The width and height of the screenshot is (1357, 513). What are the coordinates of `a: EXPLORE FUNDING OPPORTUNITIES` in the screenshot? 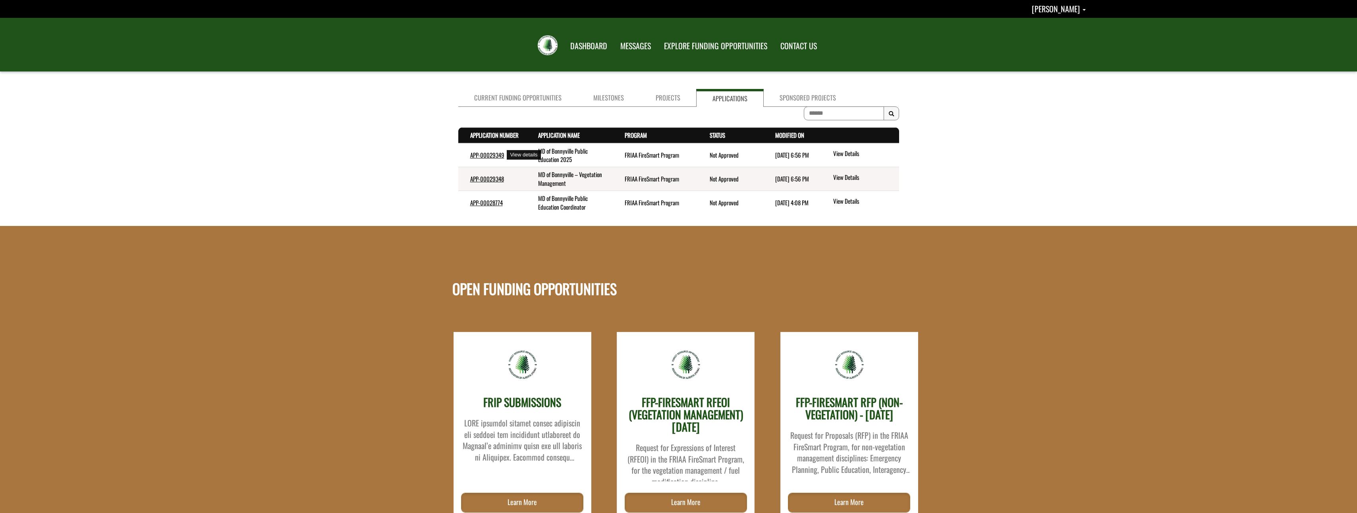 It's located at (716, 46).